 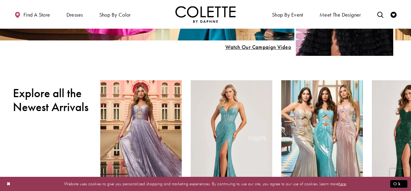 I want to click on span: Find a store, so click(x=37, y=15).